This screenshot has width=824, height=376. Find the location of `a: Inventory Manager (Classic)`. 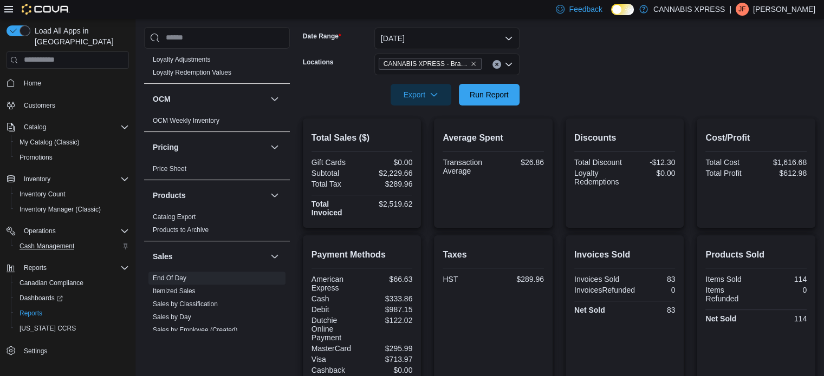

a: Inventory Manager (Classic) is located at coordinates (60, 210).